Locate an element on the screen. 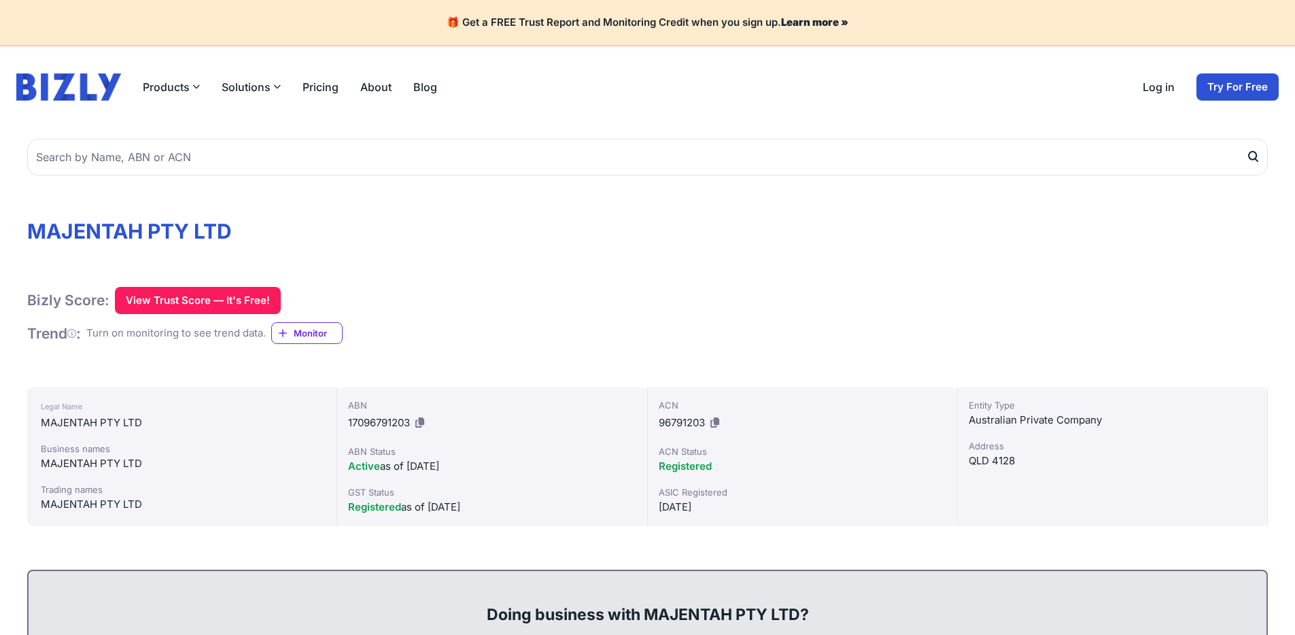 This screenshot has height=635, width=1295. h4: 🎁 Get a FREE Trust Report and Monitoring Credit when you sign up. is located at coordinates (647, 22).